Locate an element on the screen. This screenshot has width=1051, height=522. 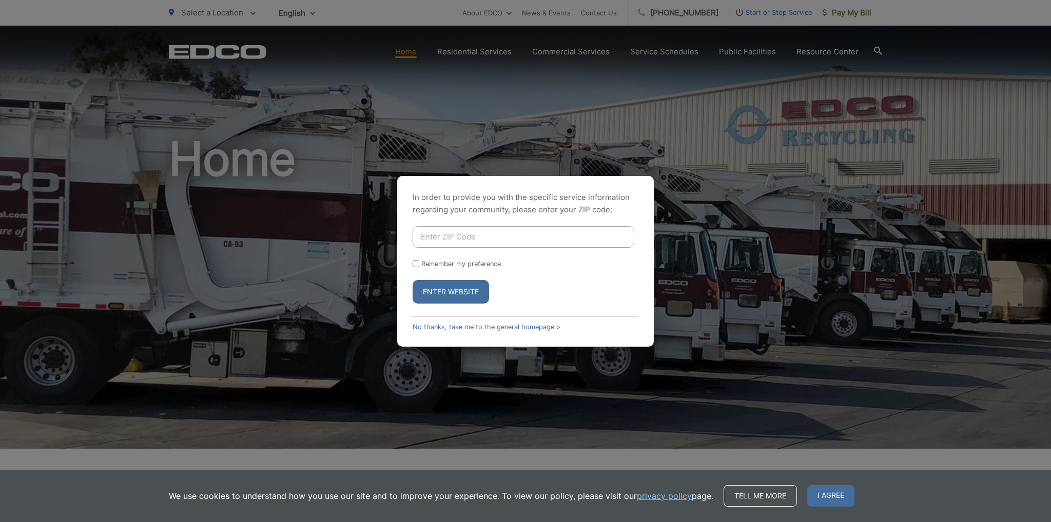
a: privacy policy is located at coordinates (664, 496).